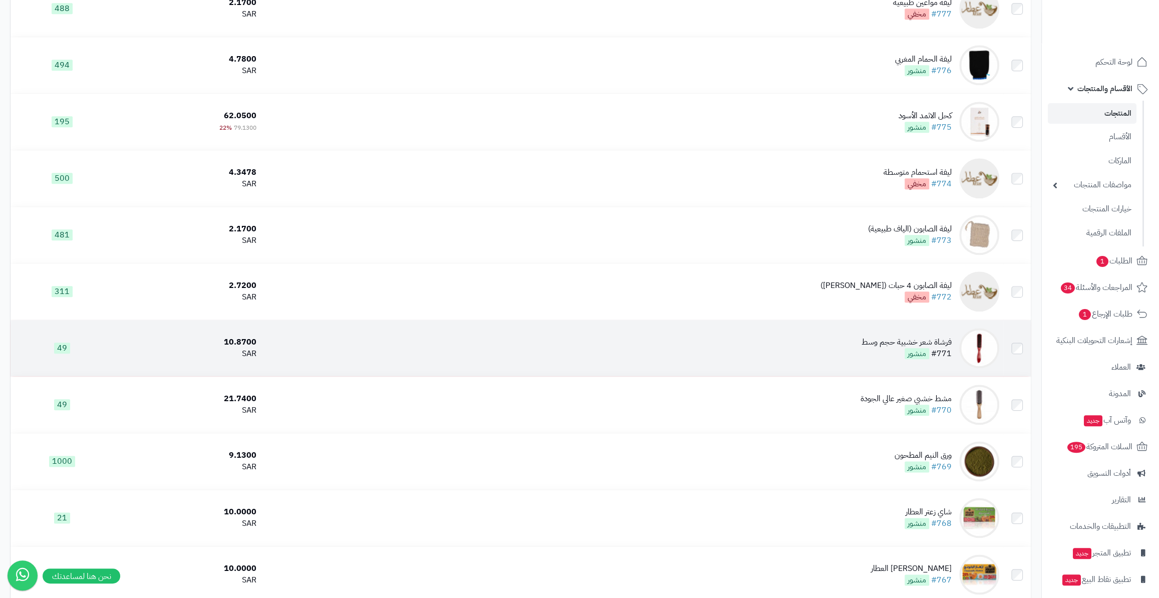 This screenshot has height=598, width=1159. Describe the element at coordinates (941, 184) in the screenshot. I see `a: #774` at that location.